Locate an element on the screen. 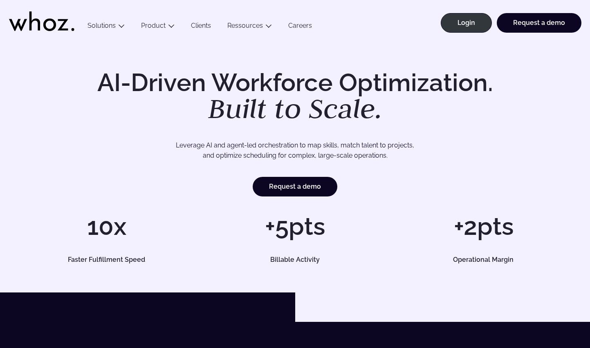 The image size is (590, 348). p: Leverage AI and agent-led orchestration to map skills, match talent to projects, and optimize sch... is located at coordinates (295, 150).